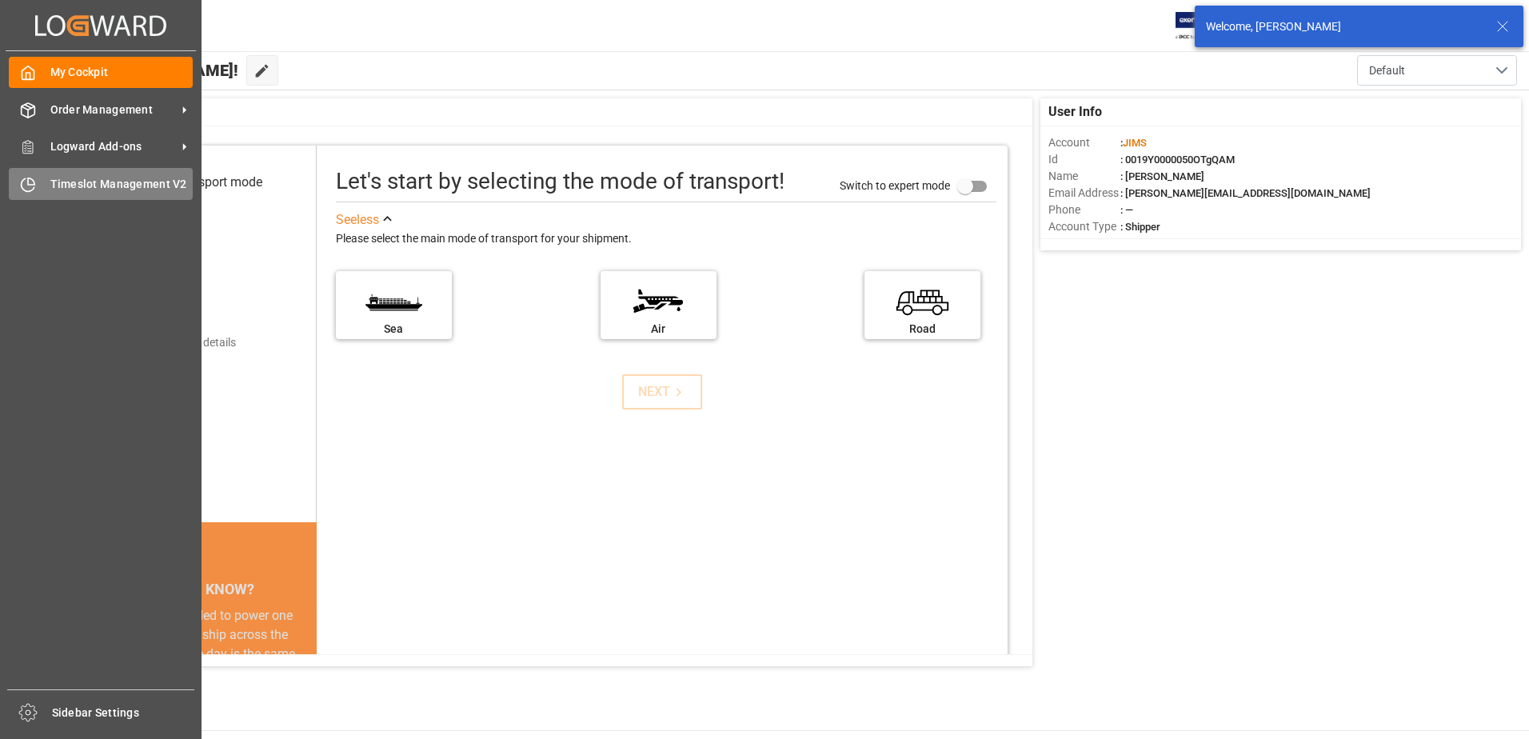 The image size is (1529, 739). Describe the element at coordinates (357, 220) in the screenshot. I see `div: See less` at that location.